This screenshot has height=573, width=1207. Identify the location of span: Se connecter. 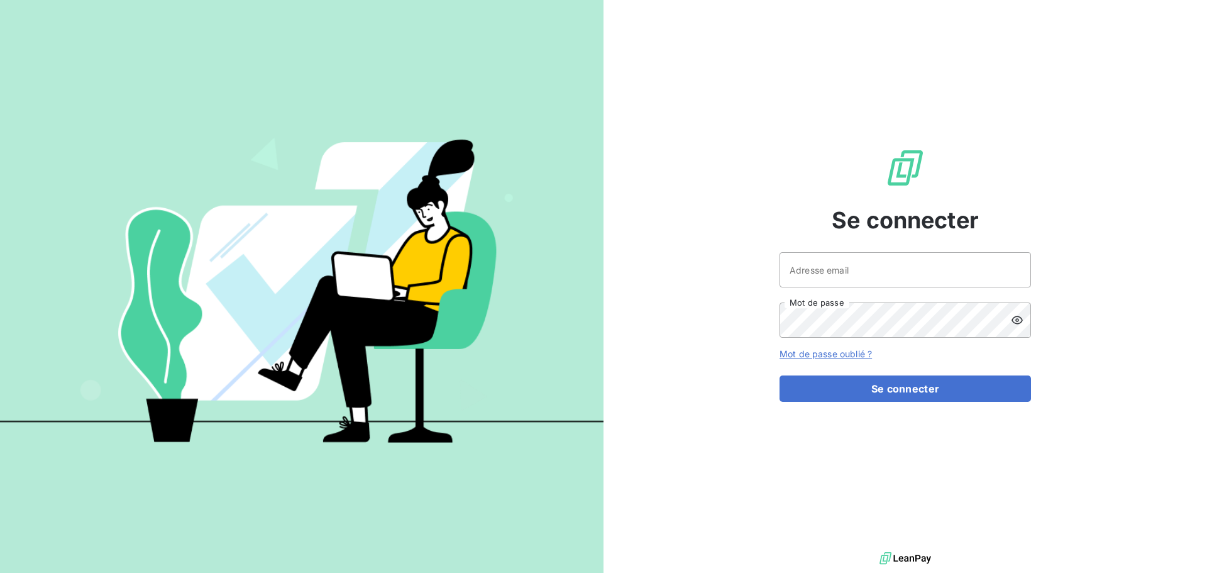
(905, 220).